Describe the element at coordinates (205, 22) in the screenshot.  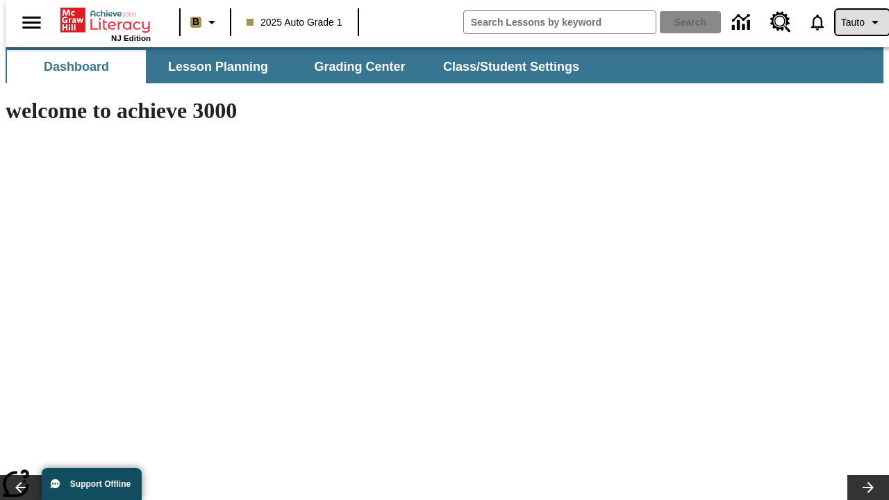
I see `button: Boost Class color is light brown. Change class color` at that location.